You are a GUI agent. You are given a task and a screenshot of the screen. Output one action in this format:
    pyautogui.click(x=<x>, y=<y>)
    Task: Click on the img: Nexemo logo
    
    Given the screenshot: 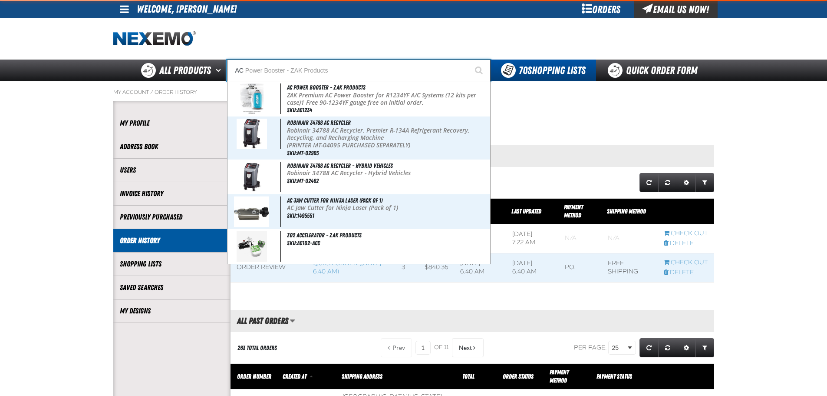 What is the action you would take?
    pyautogui.click(x=155, y=39)
    